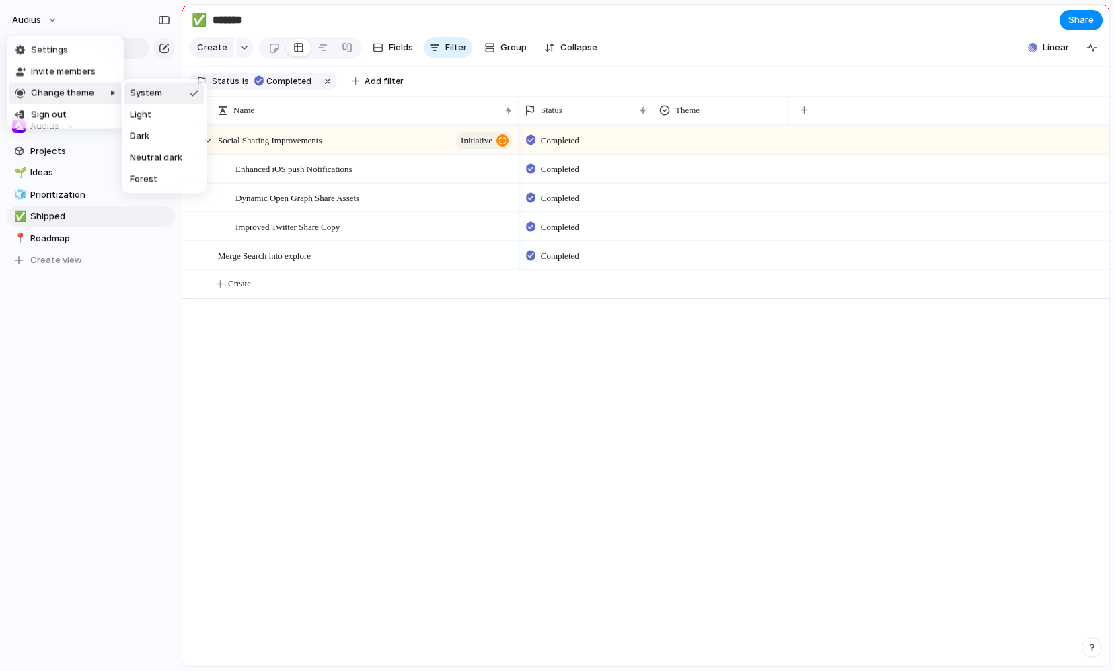 The height and width of the screenshot is (671, 1114). What do you see at coordinates (63, 94) in the screenshot?
I see `span: Change theme` at bounding box center [63, 94].